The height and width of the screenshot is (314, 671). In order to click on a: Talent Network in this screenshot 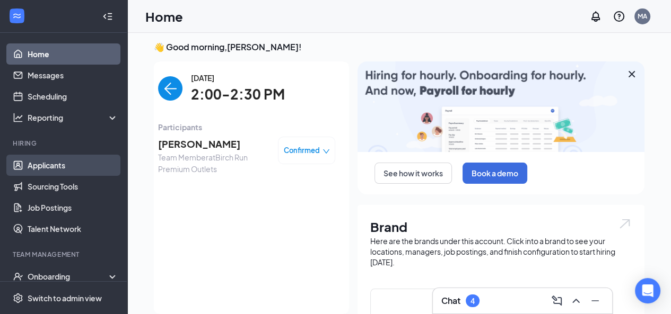, I will do `click(73, 229)`.